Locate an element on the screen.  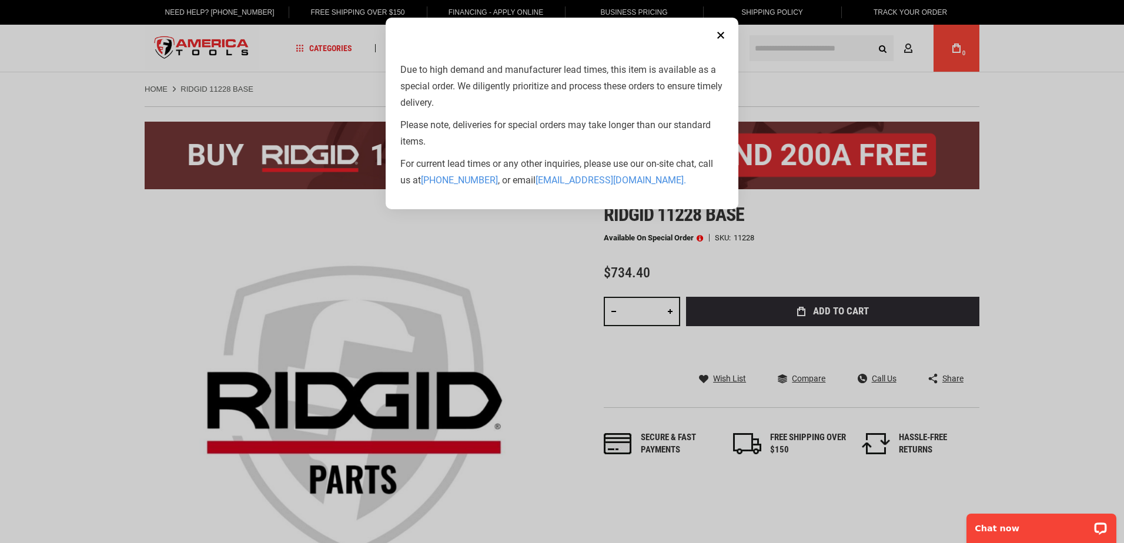
p: Due to high demand and manufacturer lead times, this item is available as a special order. We dil... is located at coordinates (562, 86).